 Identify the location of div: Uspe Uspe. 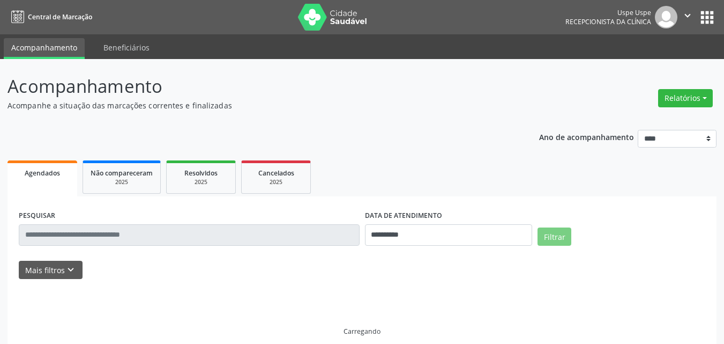
(608, 12).